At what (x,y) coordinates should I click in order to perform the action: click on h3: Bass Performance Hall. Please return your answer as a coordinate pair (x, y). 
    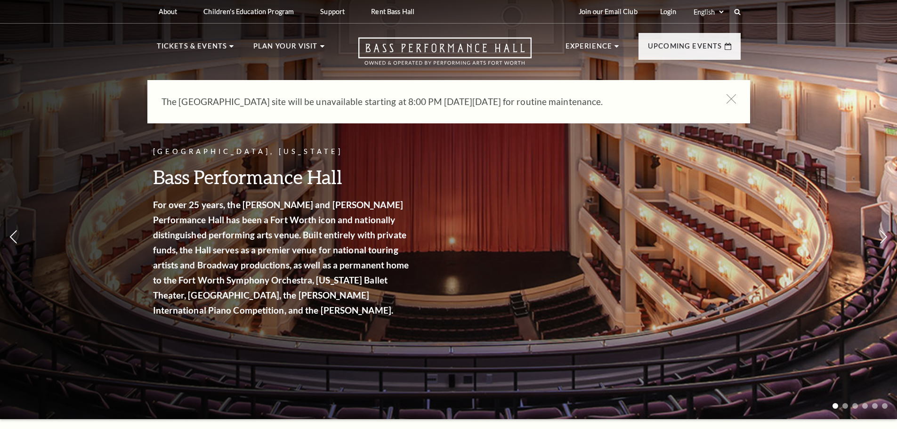
    Looking at the image, I should click on (283, 177).